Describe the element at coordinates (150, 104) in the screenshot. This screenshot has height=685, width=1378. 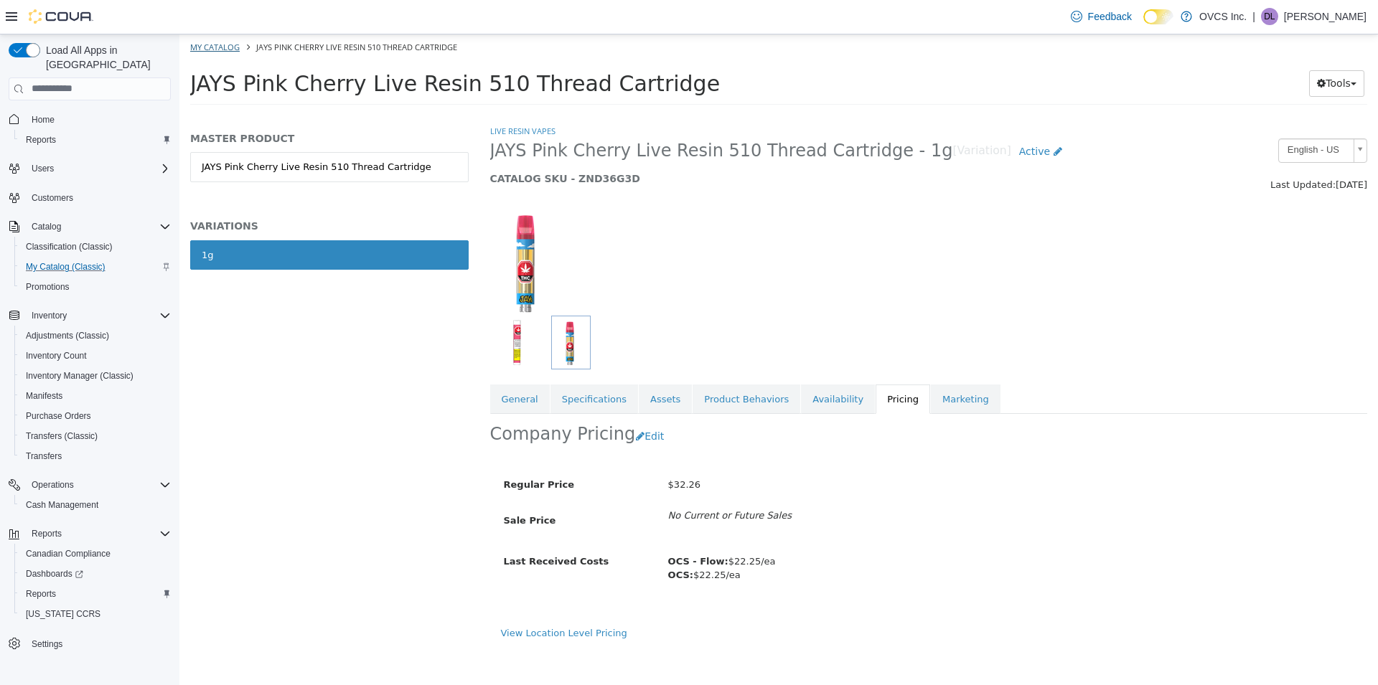
I see `h5: MASTER PRODUCT` at that location.